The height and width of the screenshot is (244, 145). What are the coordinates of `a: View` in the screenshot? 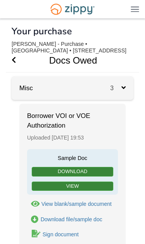 It's located at (72, 186).